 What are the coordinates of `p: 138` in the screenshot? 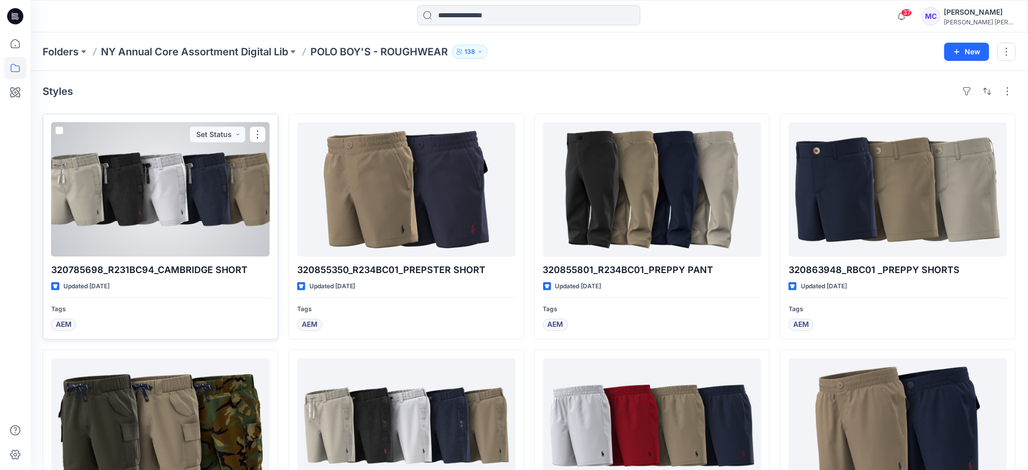 It's located at (470, 52).